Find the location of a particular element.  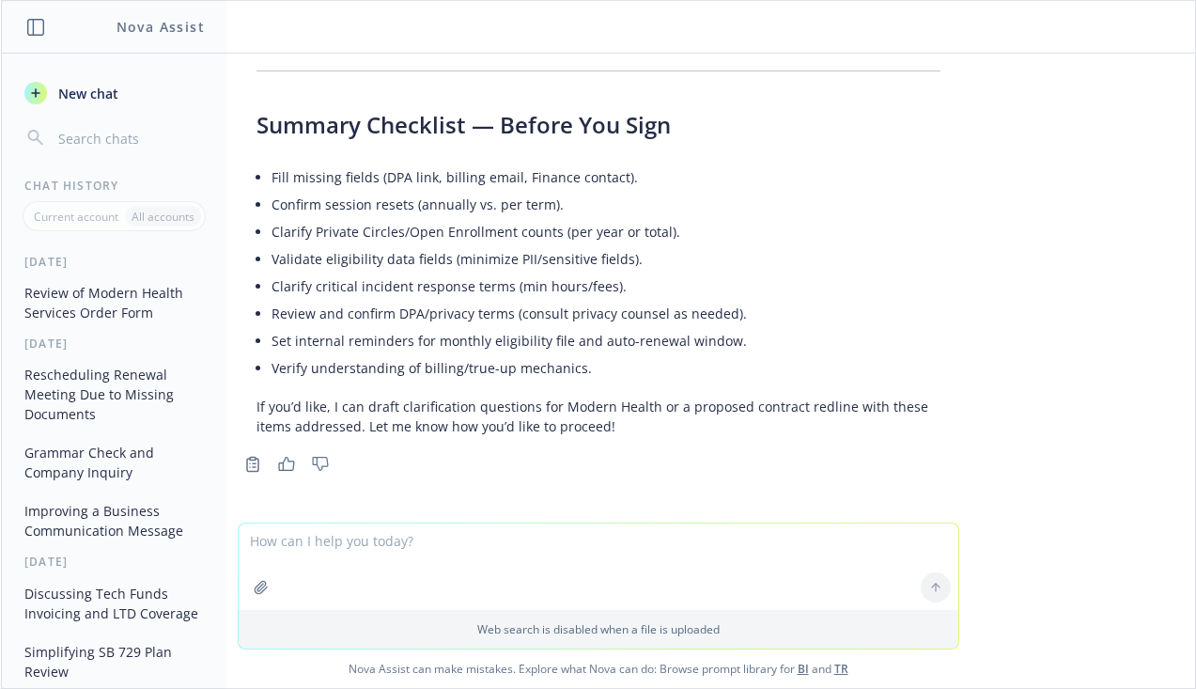

button: Improving a Business Communication Message is located at coordinates (114, 520).